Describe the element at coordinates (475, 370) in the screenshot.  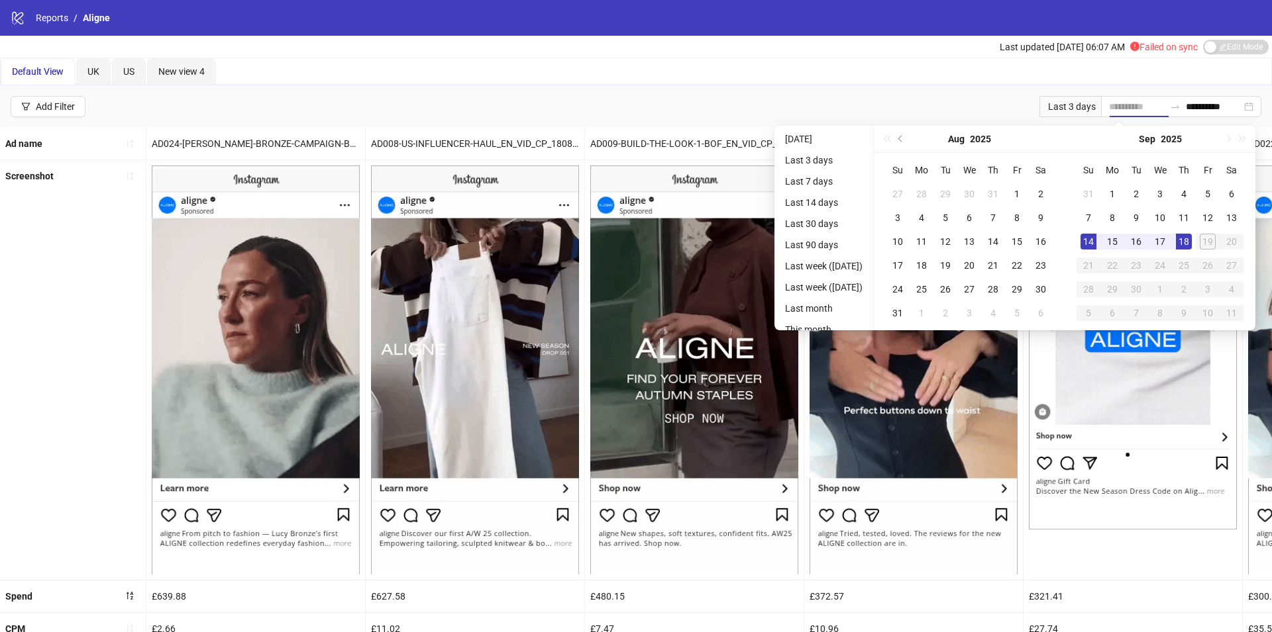
I see `img: Screenshot 120233864844190332` at that location.